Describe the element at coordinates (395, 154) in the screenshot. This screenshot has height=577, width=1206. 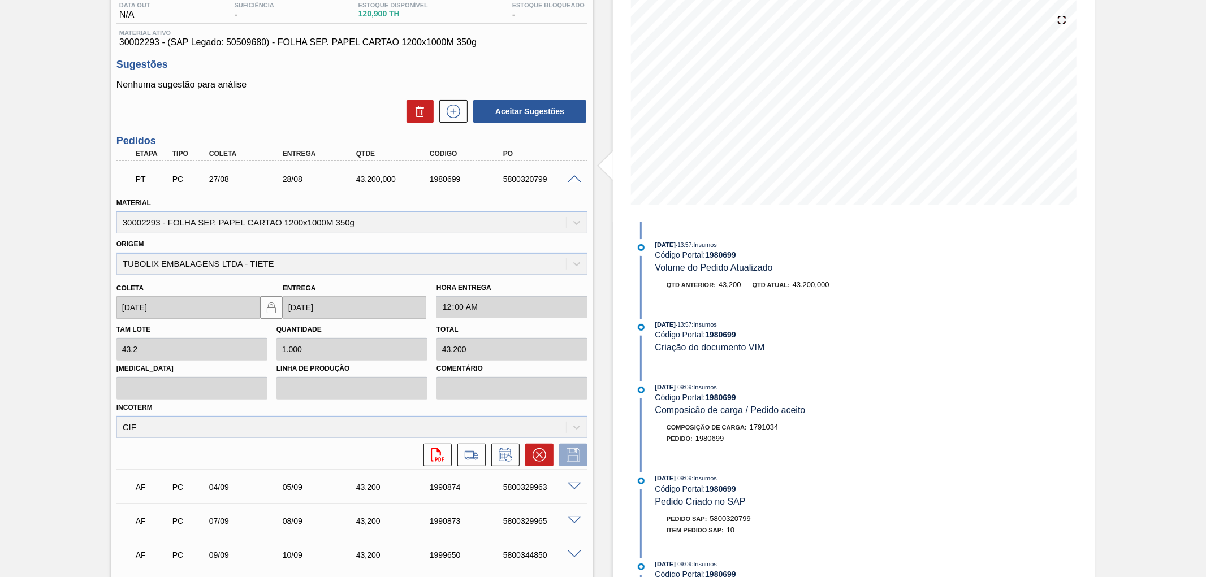
I see `div: Qtde` at that location.